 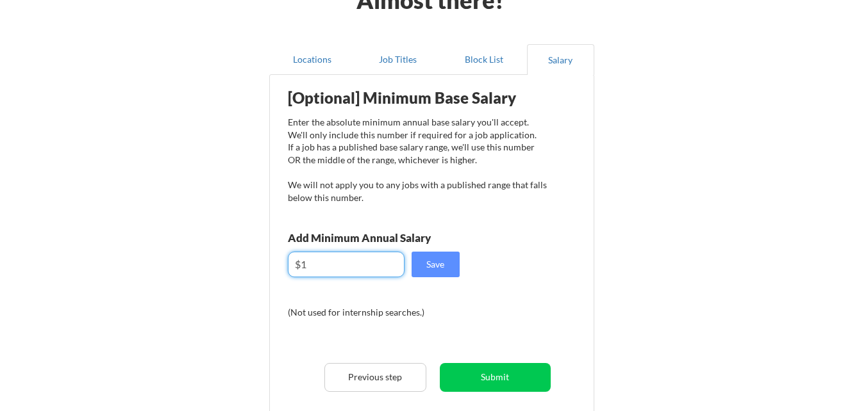 I want to click on button: Submit, so click(x=495, y=377).